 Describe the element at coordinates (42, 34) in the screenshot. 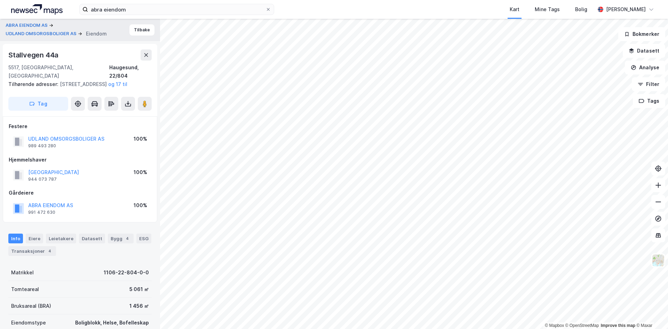

I see `button: UDLAND OMSORGSBOLIGER AS` at that location.